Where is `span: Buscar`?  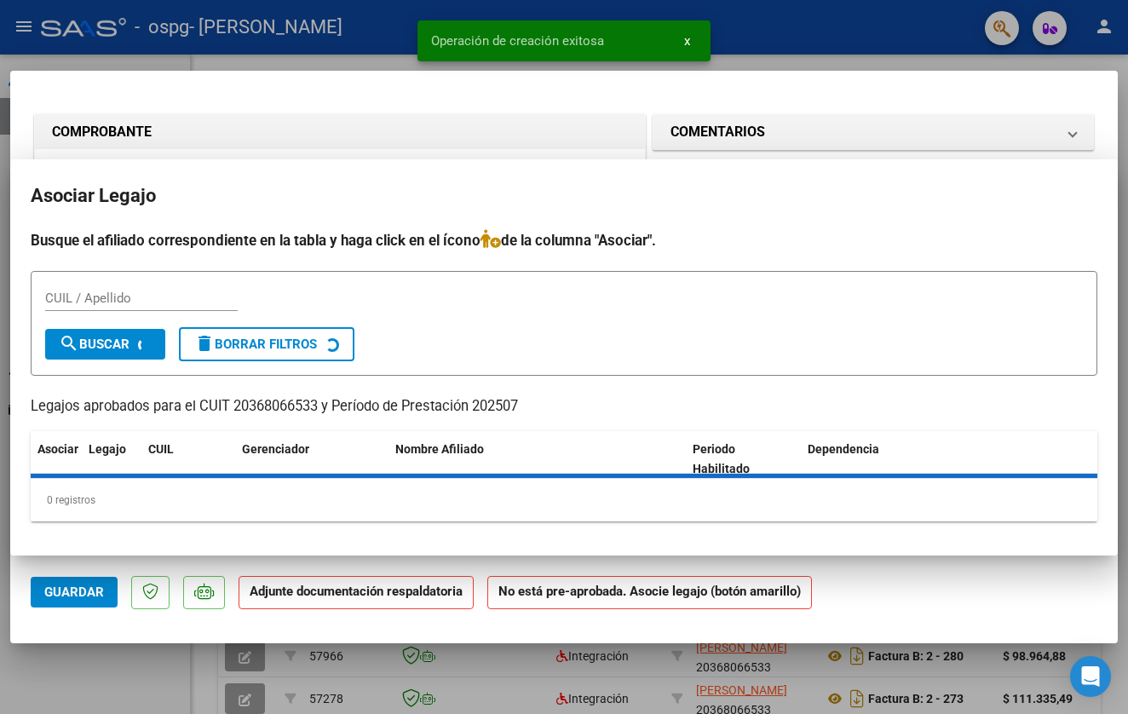 span: Buscar is located at coordinates (94, 343).